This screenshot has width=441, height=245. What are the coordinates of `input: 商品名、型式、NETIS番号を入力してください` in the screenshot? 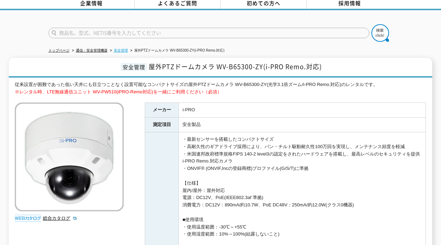 It's located at (209, 33).